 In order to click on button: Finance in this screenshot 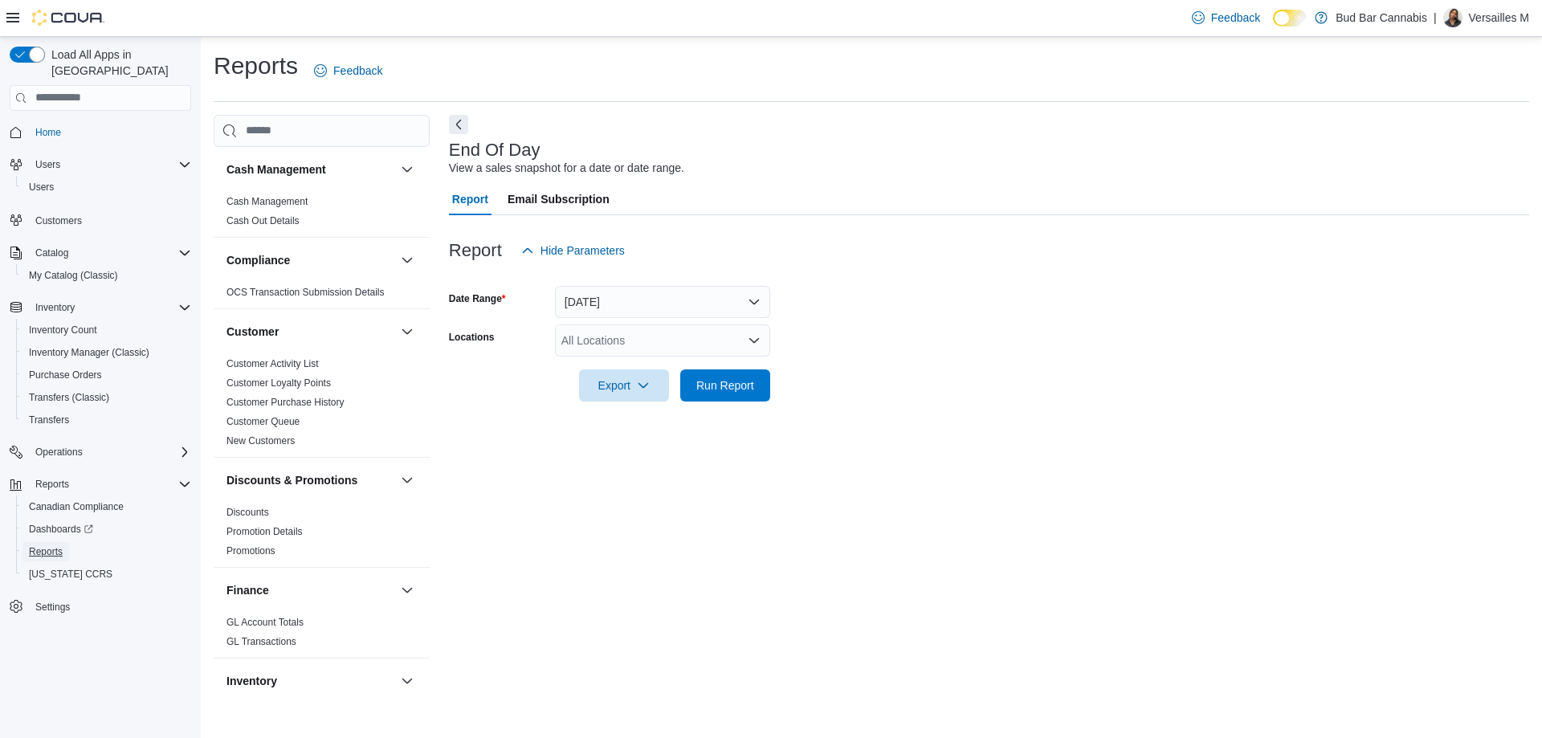, I will do `click(407, 590)`.